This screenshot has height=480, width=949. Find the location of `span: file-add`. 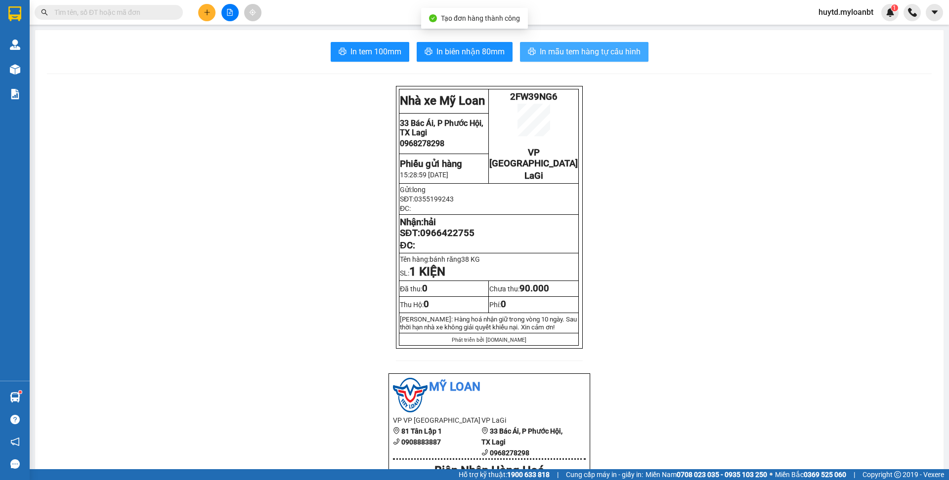

span: file-add is located at coordinates (230, 12).